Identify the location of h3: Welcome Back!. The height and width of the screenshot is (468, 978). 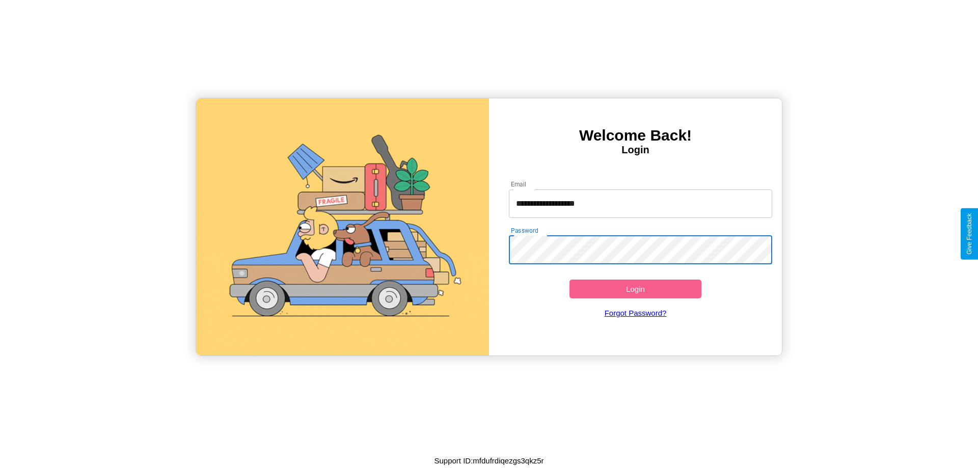
(635, 135).